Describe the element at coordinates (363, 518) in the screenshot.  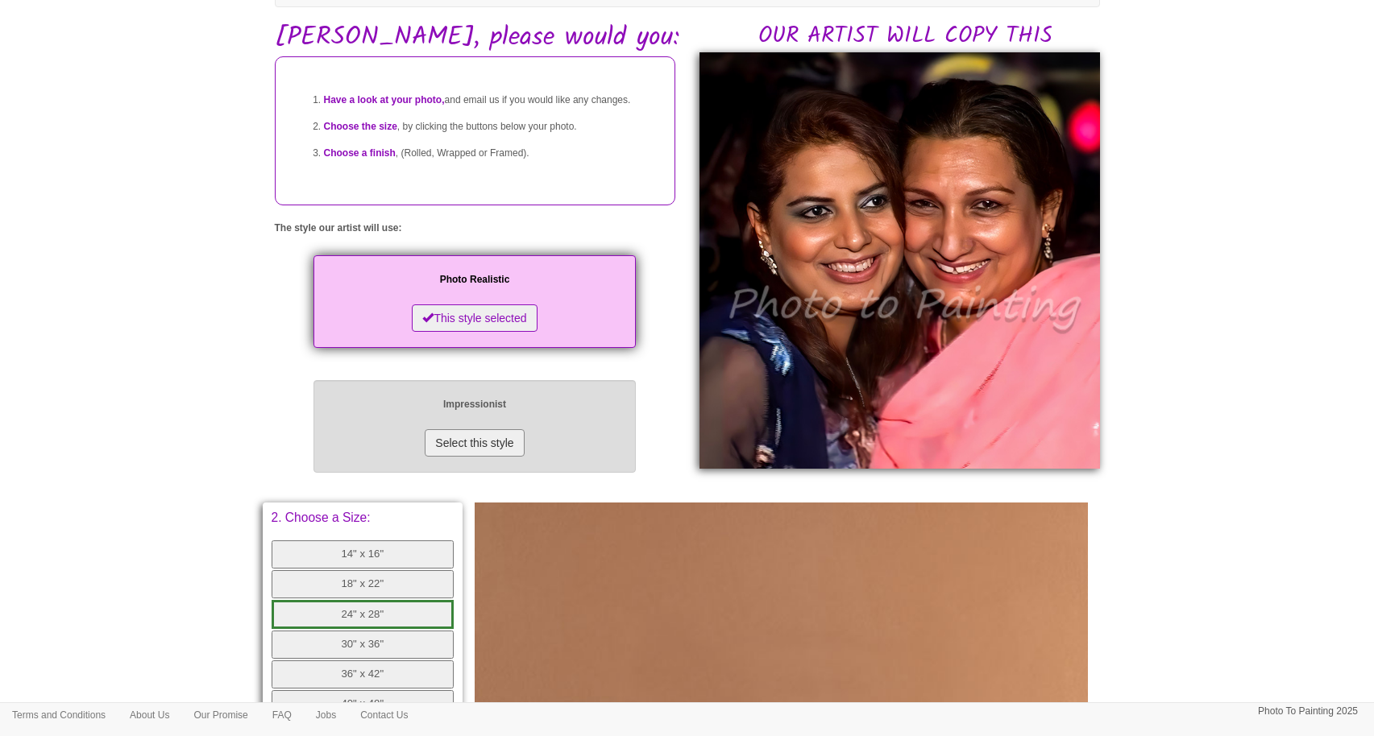
I see `p: 2. Choose a Size:` at that location.